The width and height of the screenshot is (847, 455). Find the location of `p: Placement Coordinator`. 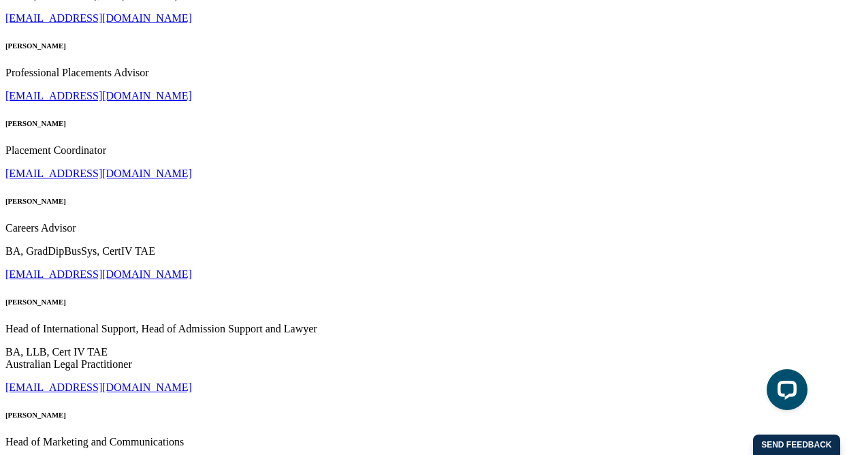

p: Placement Coordinator is located at coordinates (424, 151).